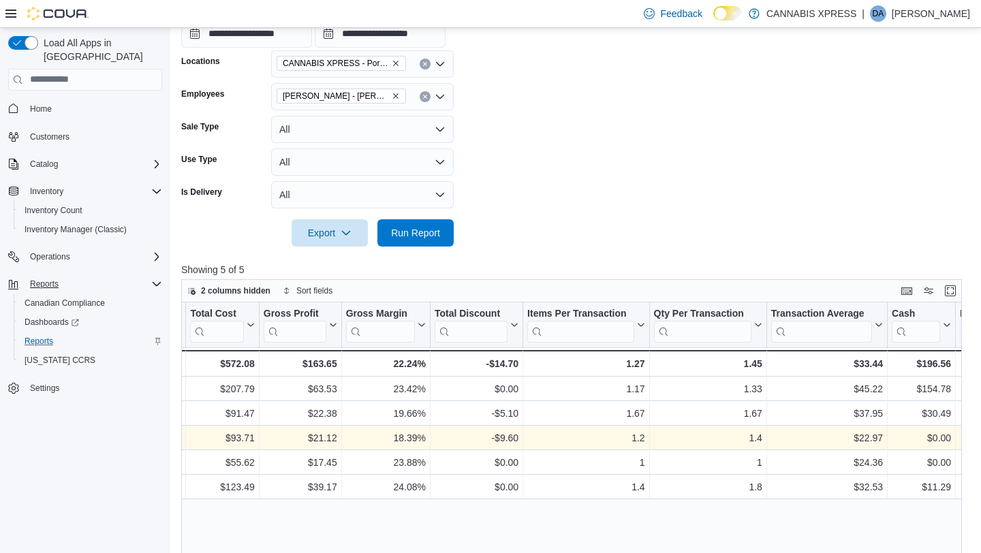  What do you see at coordinates (50, 137) in the screenshot?
I see `a: Customers` at bounding box center [50, 137].